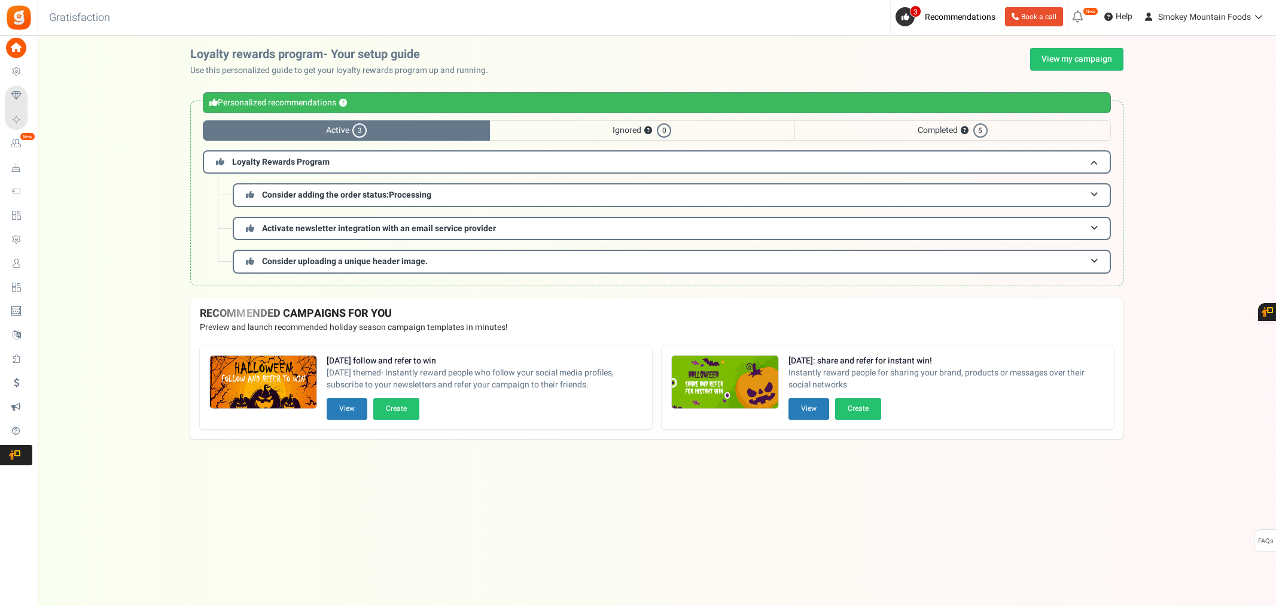  What do you see at coordinates (1077, 59) in the screenshot?
I see `a: View my campaign` at bounding box center [1077, 59].